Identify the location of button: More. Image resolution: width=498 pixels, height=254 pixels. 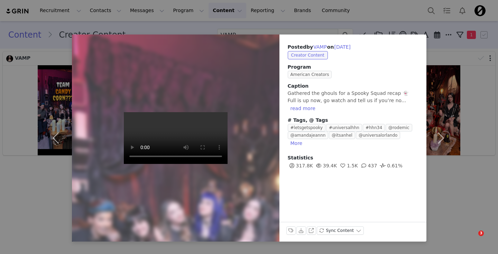
(296, 143).